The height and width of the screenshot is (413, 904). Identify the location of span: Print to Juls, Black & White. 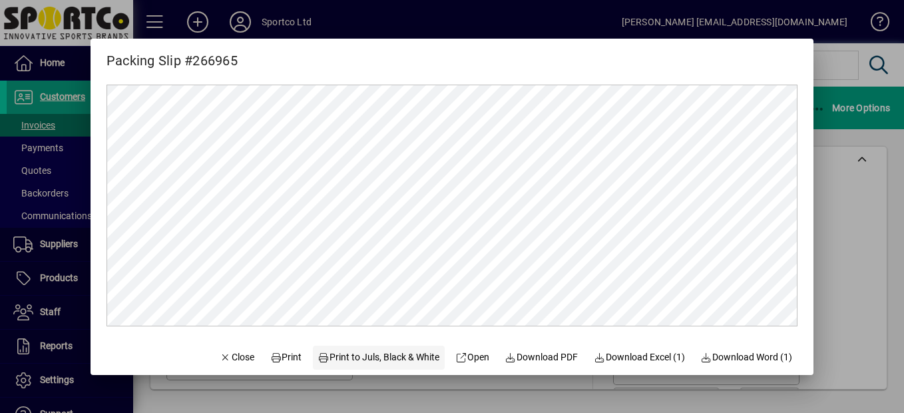
(379, 357).